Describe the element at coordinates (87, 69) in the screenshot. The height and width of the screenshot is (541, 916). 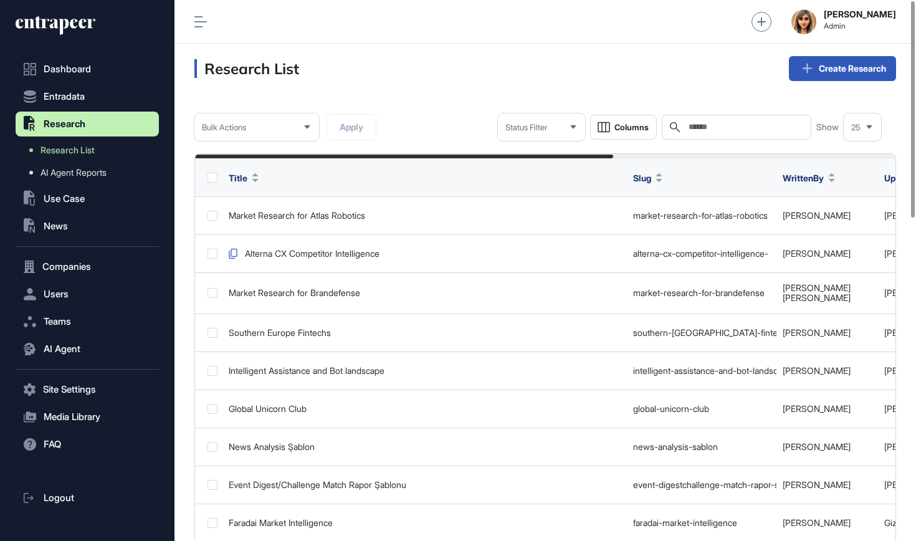
I see `a: Dashboard` at that location.